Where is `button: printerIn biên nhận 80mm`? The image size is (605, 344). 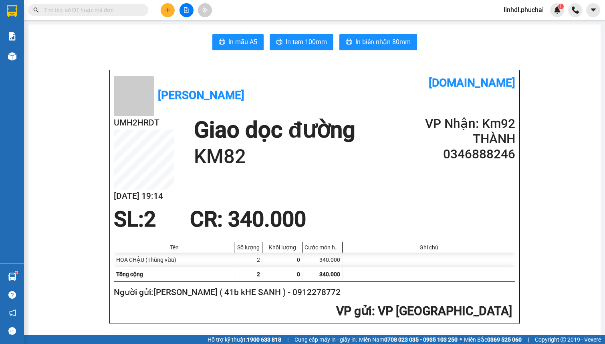
button: printerIn biên nhận 80mm is located at coordinates (378, 42).